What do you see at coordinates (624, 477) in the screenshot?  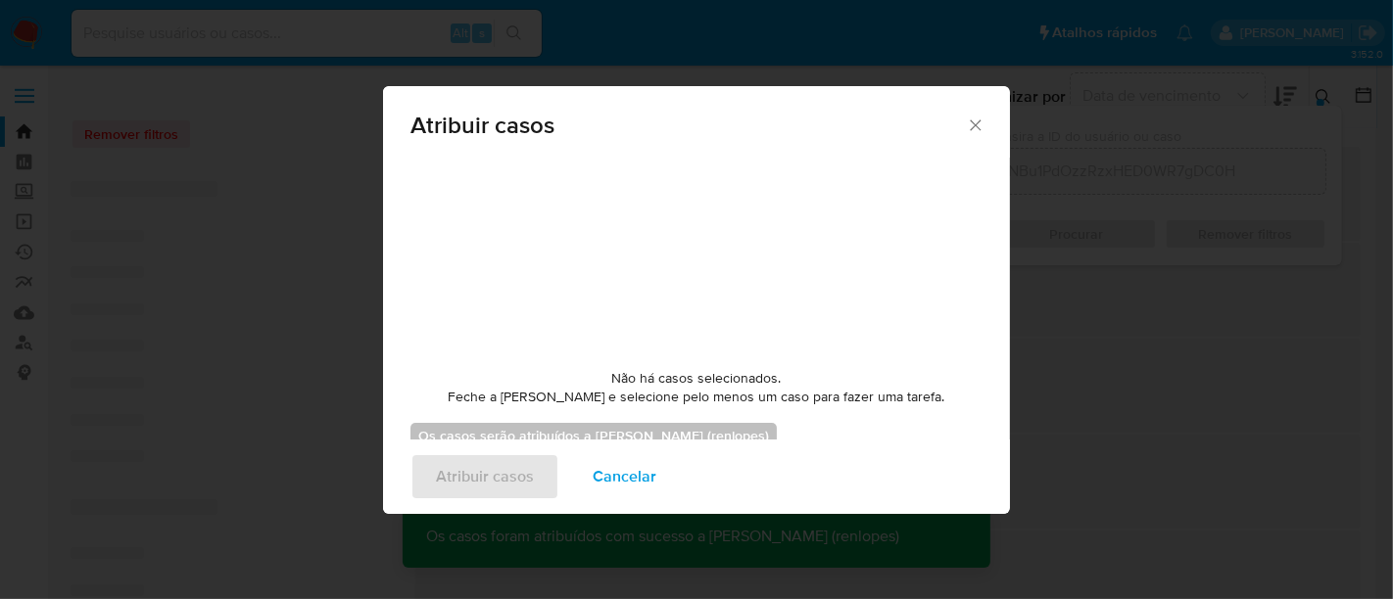 I see `span: Cancelar` at bounding box center [624, 477].